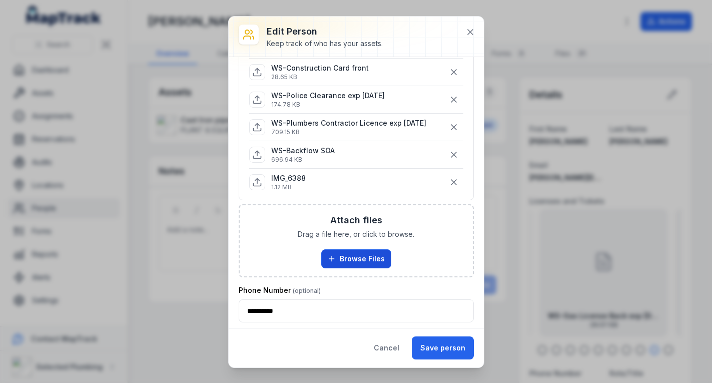 Image resolution: width=712 pixels, height=383 pixels. What do you see at coordinates (325, 32) in the screenshot?
I see `h3: Edit person` at bounding box center [325, 32].